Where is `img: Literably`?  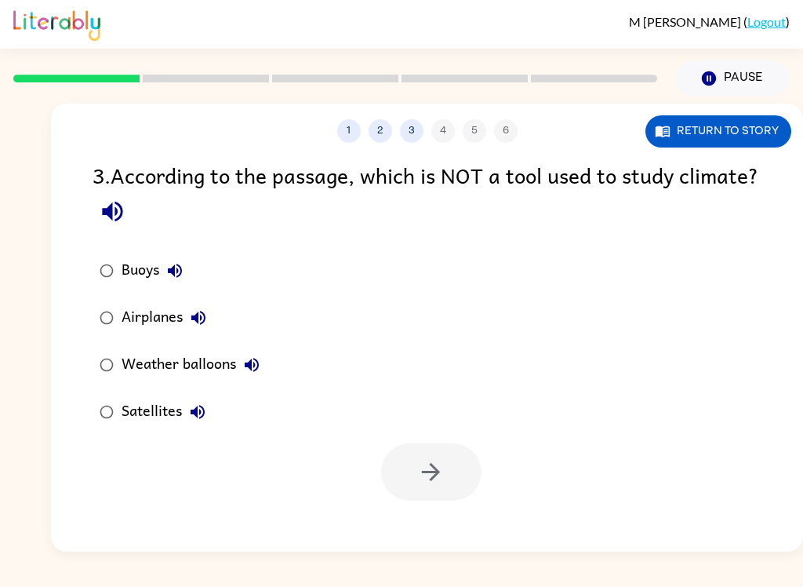 img: Literably is located at coordinates (56, 24).